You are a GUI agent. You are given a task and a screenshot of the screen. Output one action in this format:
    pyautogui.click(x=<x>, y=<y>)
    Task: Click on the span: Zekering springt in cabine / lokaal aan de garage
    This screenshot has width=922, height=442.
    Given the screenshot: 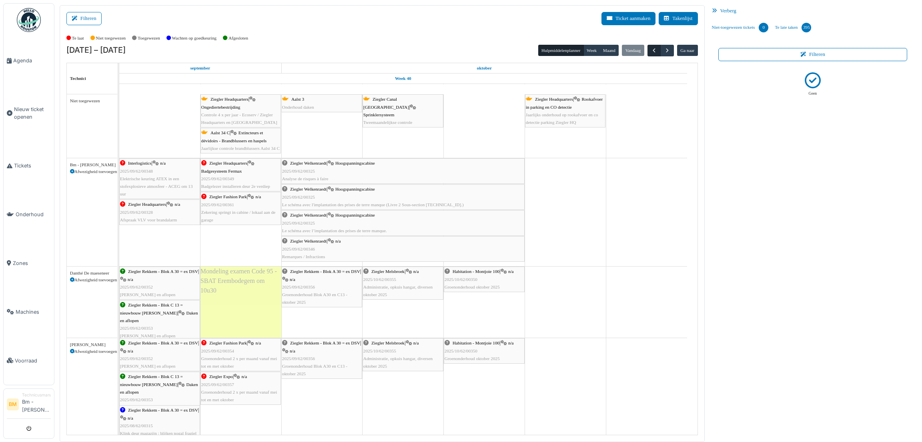 What is the action you would take?
    pyautogui.click(x=238, y=216)
    